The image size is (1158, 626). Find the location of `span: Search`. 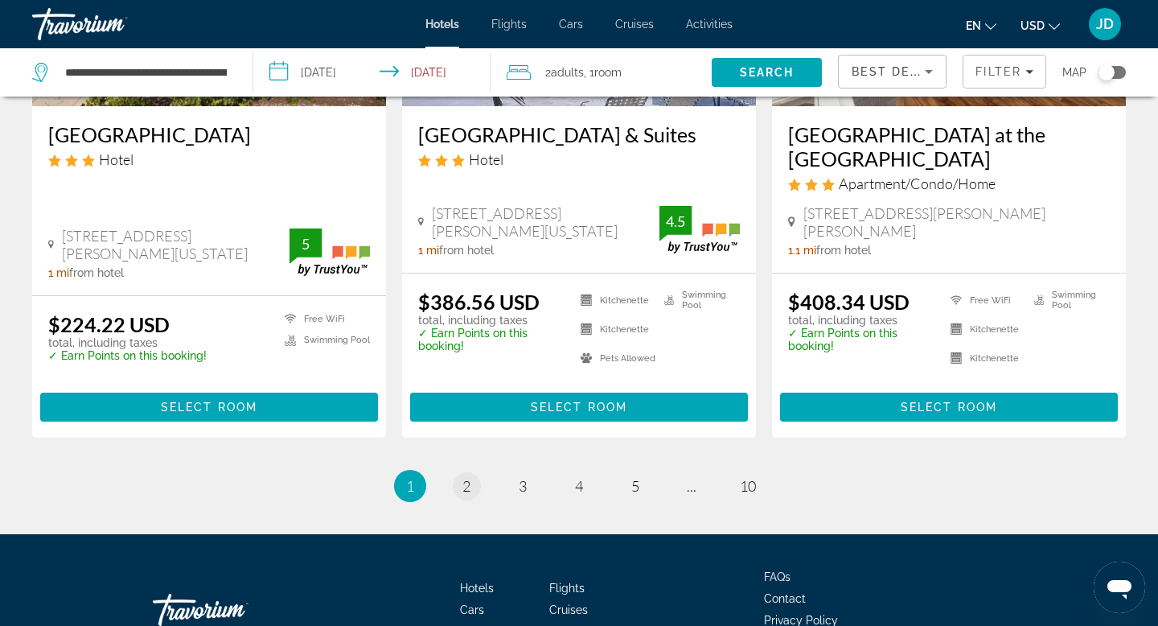

span: Search is located at coordinates (767, 72).